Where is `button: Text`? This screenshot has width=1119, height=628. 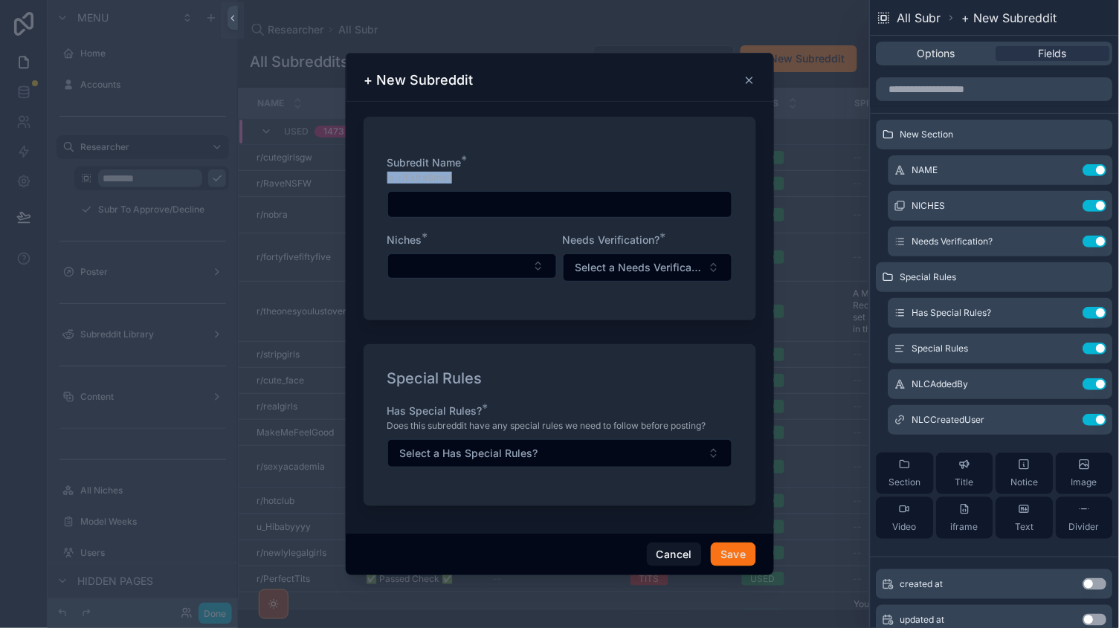 button: Text is located at coordinates (1024, 518).